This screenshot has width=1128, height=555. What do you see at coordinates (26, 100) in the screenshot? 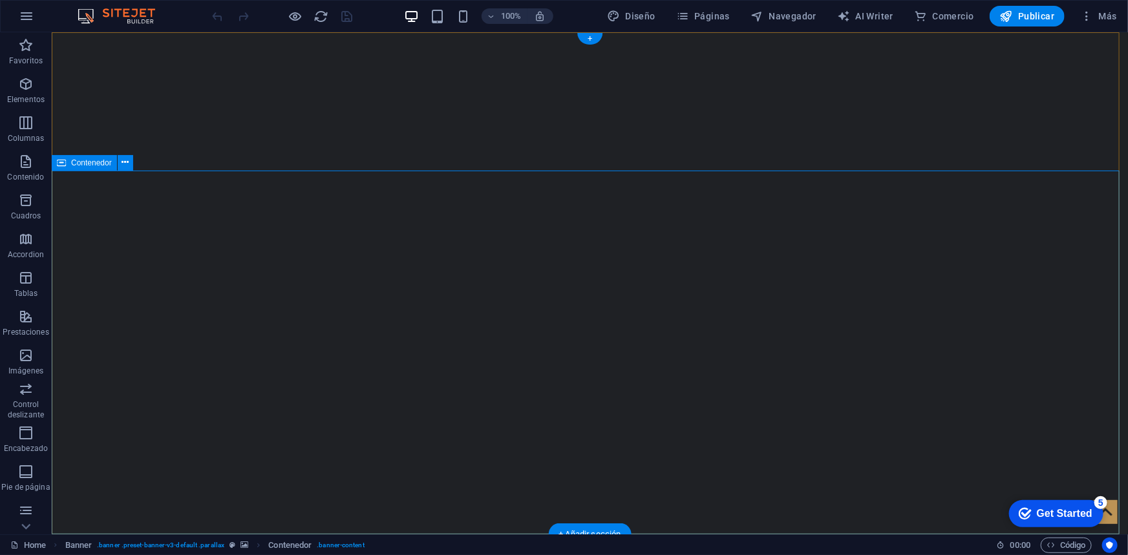
I see `p: Elementos` at bounding box center [26, 100].